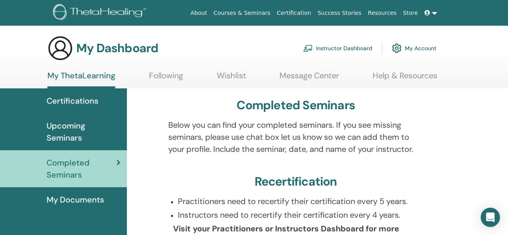  Describe the element at coordinates (309, 78) in the screenshot. I see `a: Message Center` at that location.